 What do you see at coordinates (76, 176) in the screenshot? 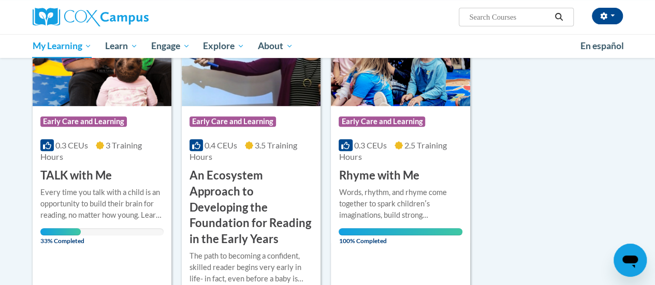
I see `h3: TALK with Me` at bounding box center [76, 176].